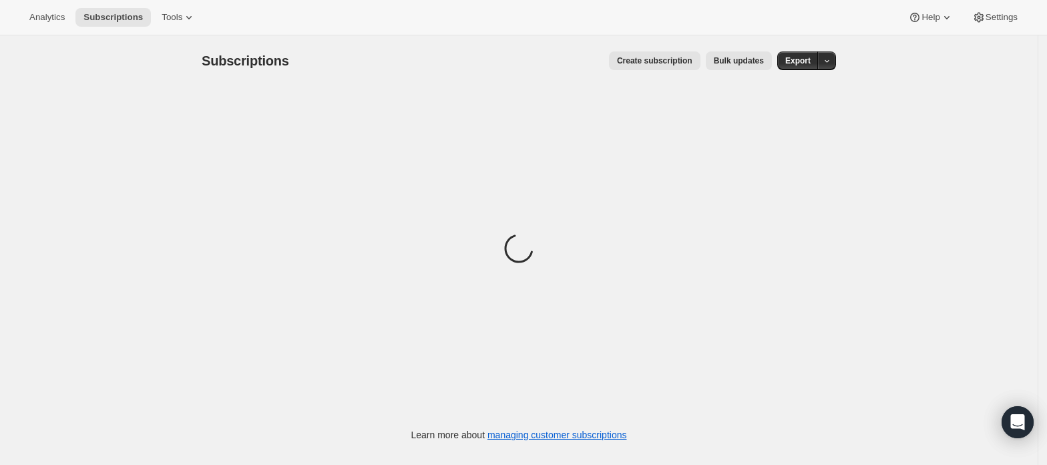 Image resolution: width=1047 pixels, height=465 pixels. What do you see at coordinates (113, 17) in the screenshot?
I see `button: Subscriptions` at bounding box center [113, 17].